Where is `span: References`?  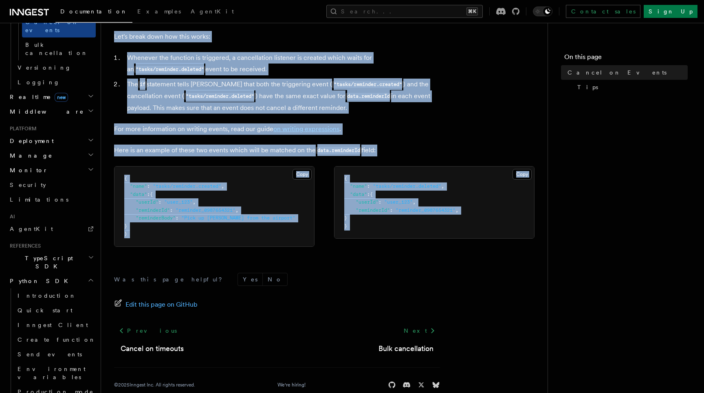 span: References is located at coordinates (24, 246).